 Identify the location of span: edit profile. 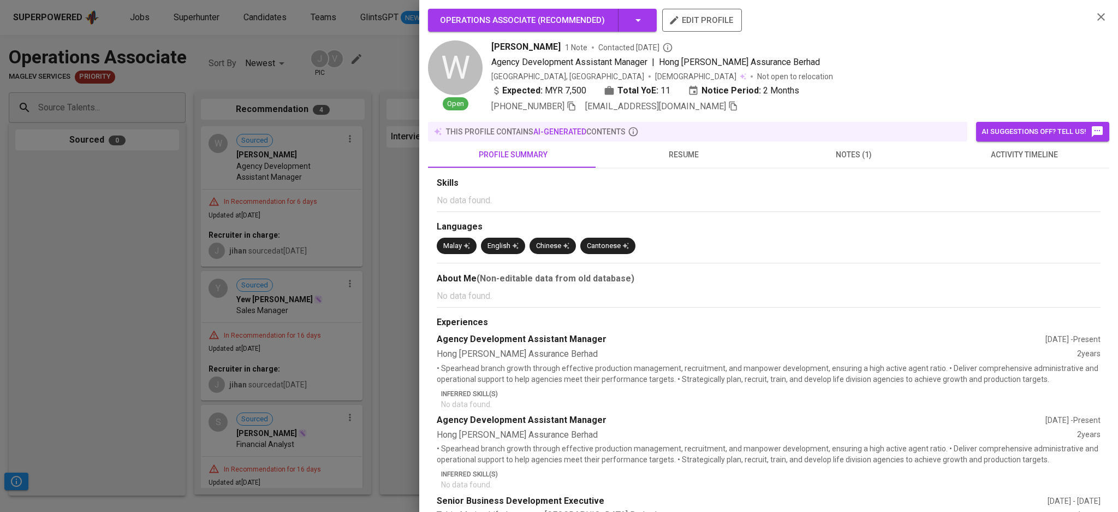
(702, 20).